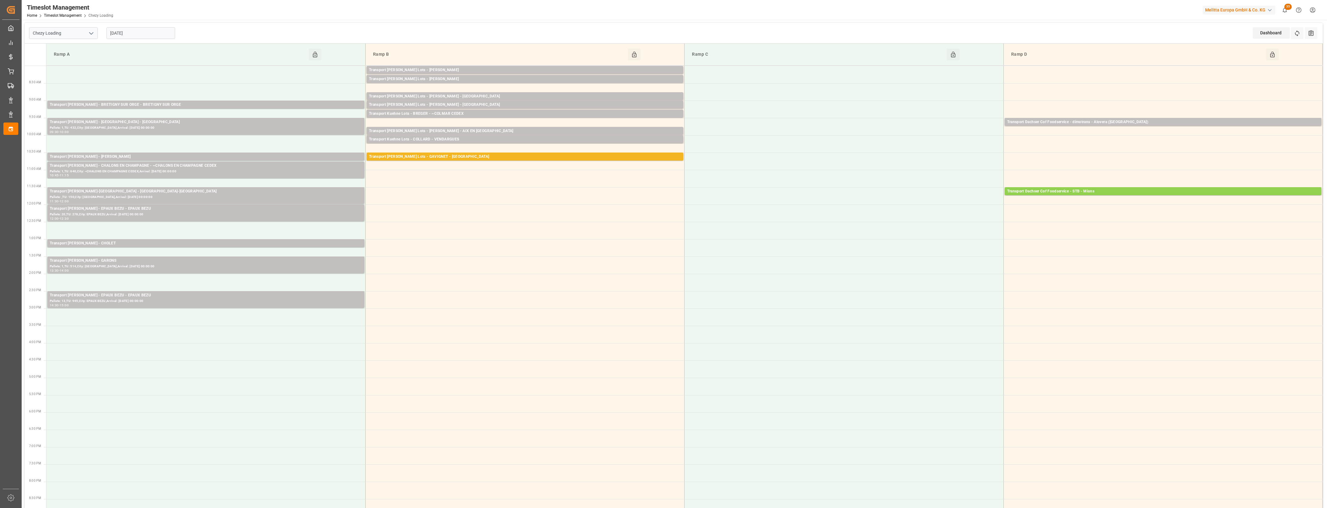 The width and height of the screenshot is (1327, 508). I want to click on span: 3:30 PM, so click(35, 324).